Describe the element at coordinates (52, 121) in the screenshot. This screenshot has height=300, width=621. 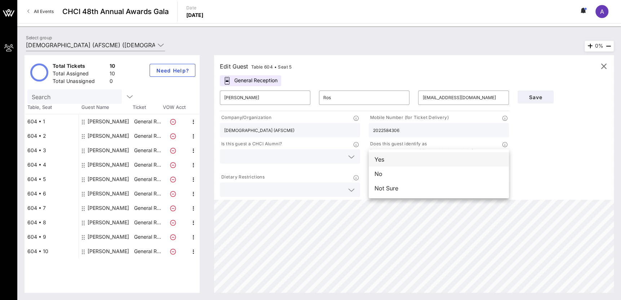
I see `div: 604 • 1` at that location.